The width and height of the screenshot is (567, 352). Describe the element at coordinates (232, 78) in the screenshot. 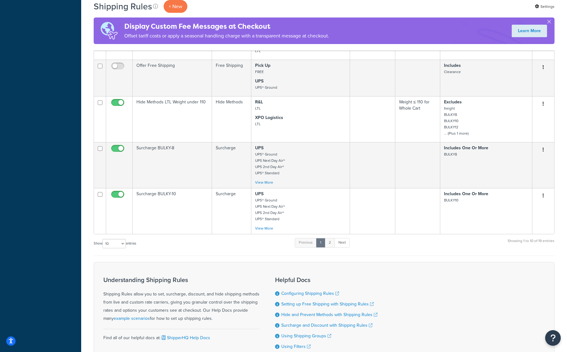

I see `td: Free Shipping` at that location.